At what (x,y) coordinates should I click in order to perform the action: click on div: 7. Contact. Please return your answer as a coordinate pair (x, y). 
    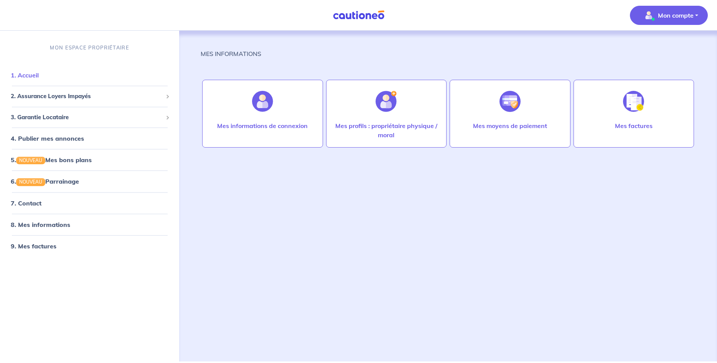
    Looking at the image, I should click on (89, 203).